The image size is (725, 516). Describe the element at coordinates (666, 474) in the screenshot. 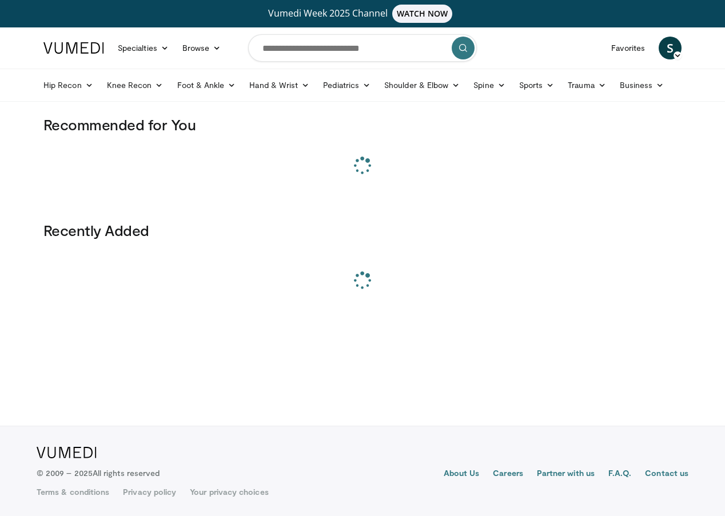

I see `a: Contact us` at that location.